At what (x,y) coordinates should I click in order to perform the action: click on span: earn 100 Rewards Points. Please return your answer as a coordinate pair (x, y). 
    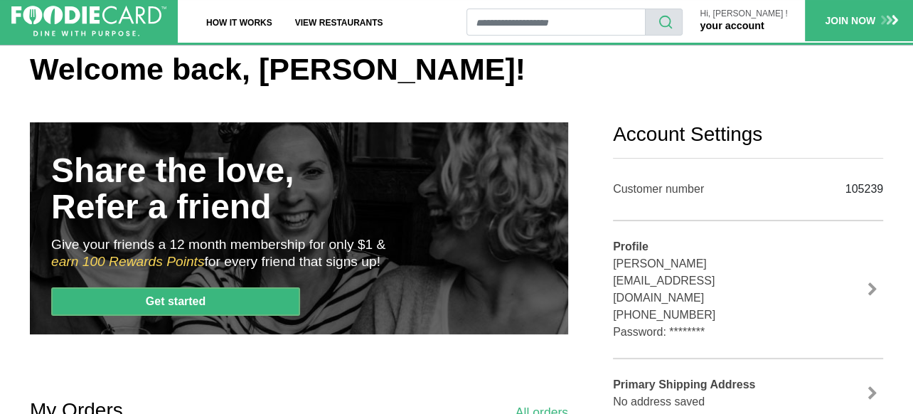
    Looking at the image, I should click on (127, 261).